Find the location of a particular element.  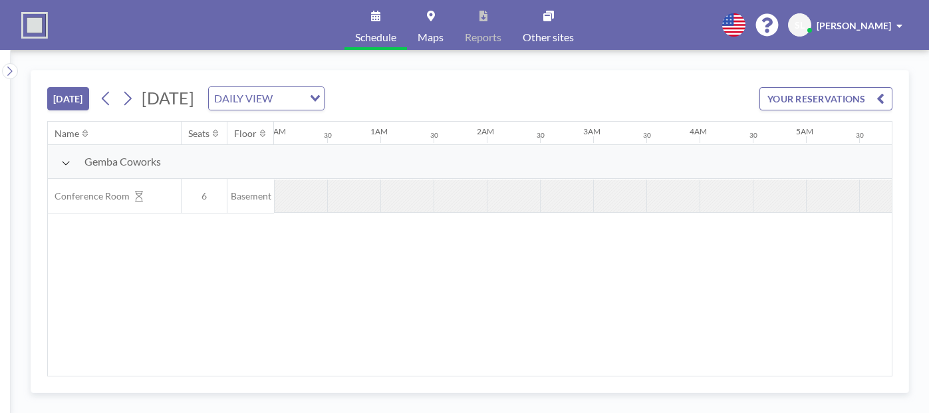

button: YOUR RESERVATIONS is located at coordinates (826, 98).